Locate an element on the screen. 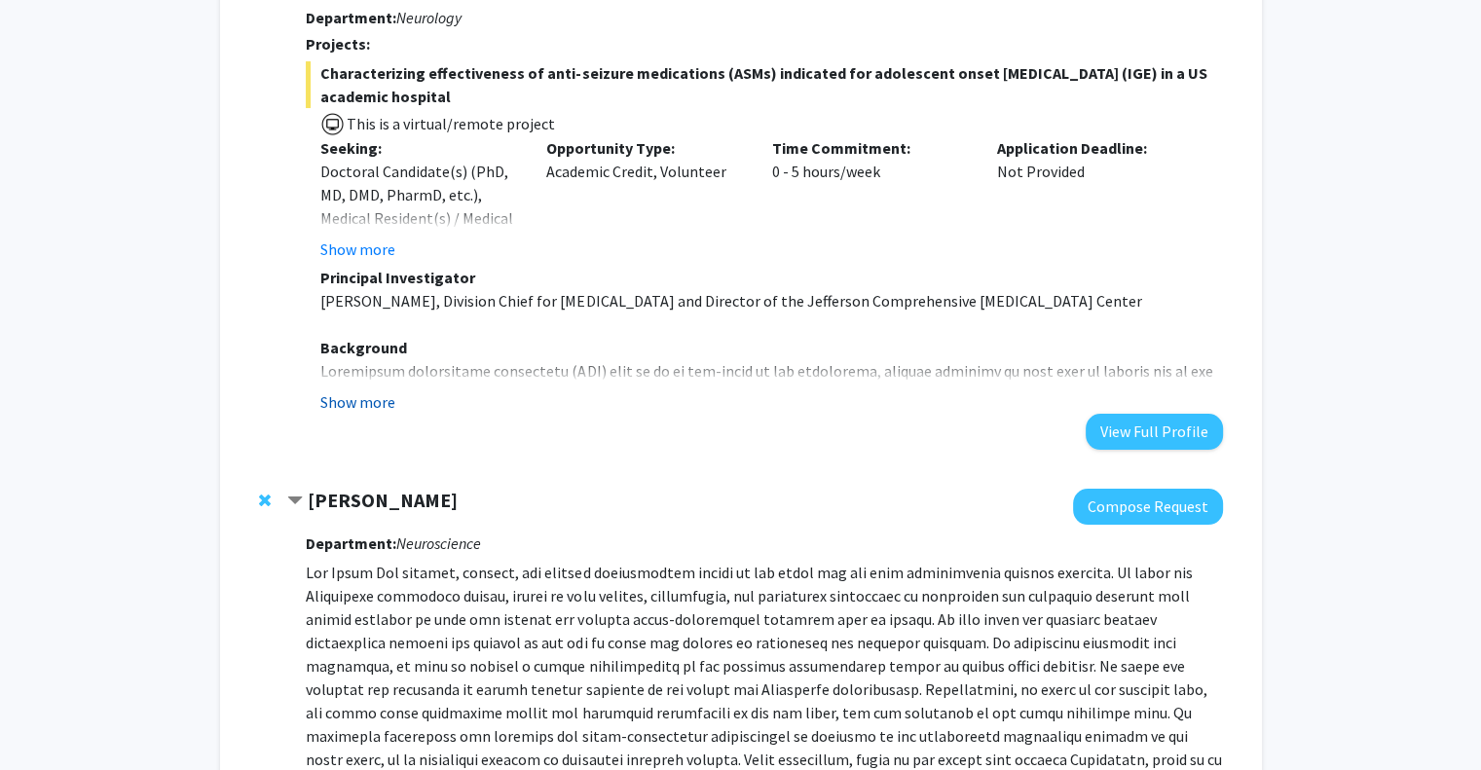 Image resolution: width=1481 pixels, height=770 pixels. p: Seeking: is located at coordinates (419, 148).